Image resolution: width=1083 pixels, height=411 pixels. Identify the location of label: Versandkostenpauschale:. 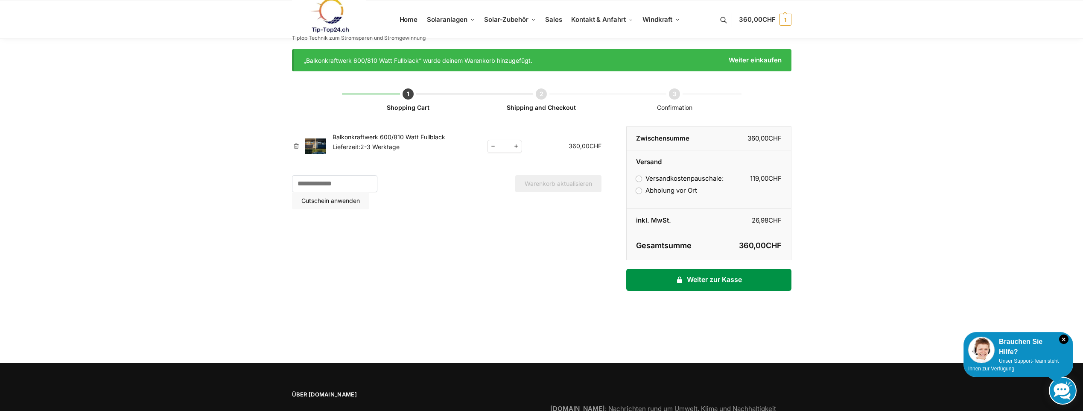
(680, 178).